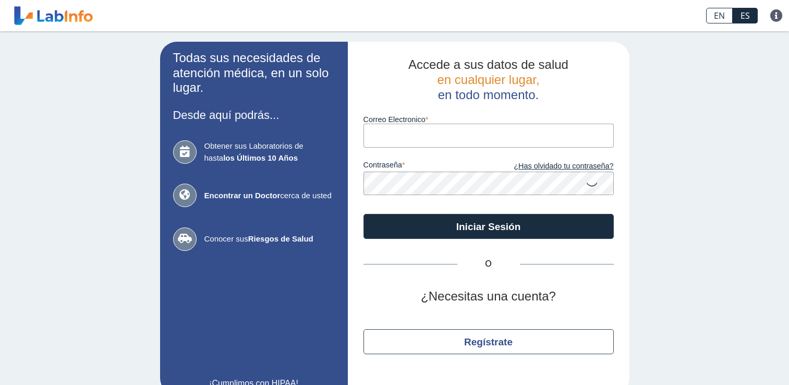  Describe the element at coordinates (489, 119) in the screenshot. I see `label: Correo Electronico` at that location.